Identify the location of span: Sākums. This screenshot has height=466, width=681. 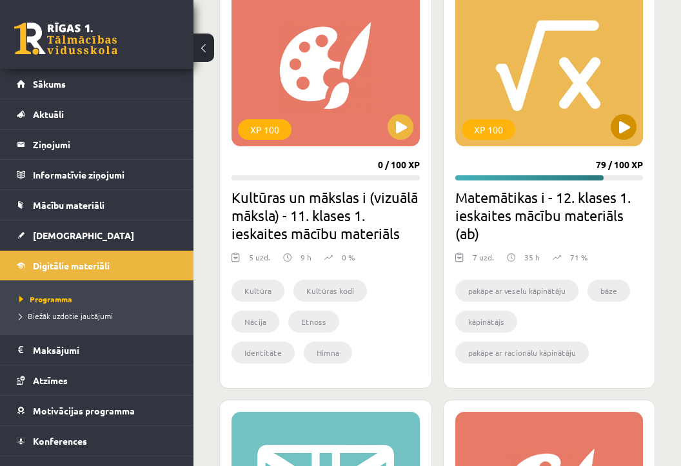
(49, 84).